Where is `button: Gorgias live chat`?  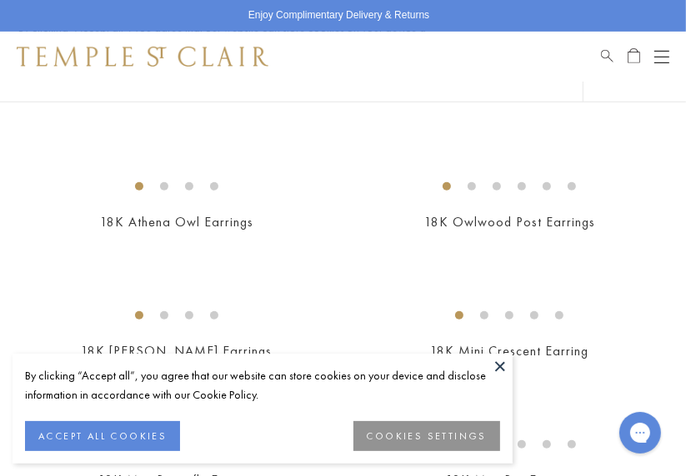
button: Gorgias live chat is located at coordinates (29, 27).